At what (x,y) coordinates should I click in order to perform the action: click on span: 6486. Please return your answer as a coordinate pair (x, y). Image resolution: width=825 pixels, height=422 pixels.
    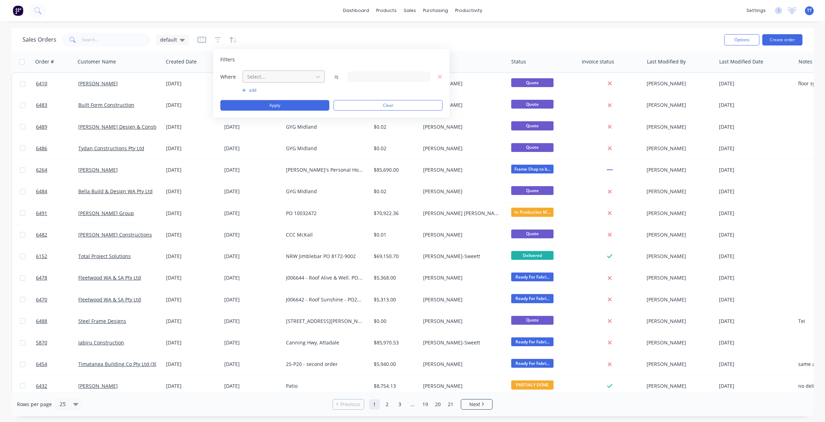
    Looking at the image, I should click on (42, 148).